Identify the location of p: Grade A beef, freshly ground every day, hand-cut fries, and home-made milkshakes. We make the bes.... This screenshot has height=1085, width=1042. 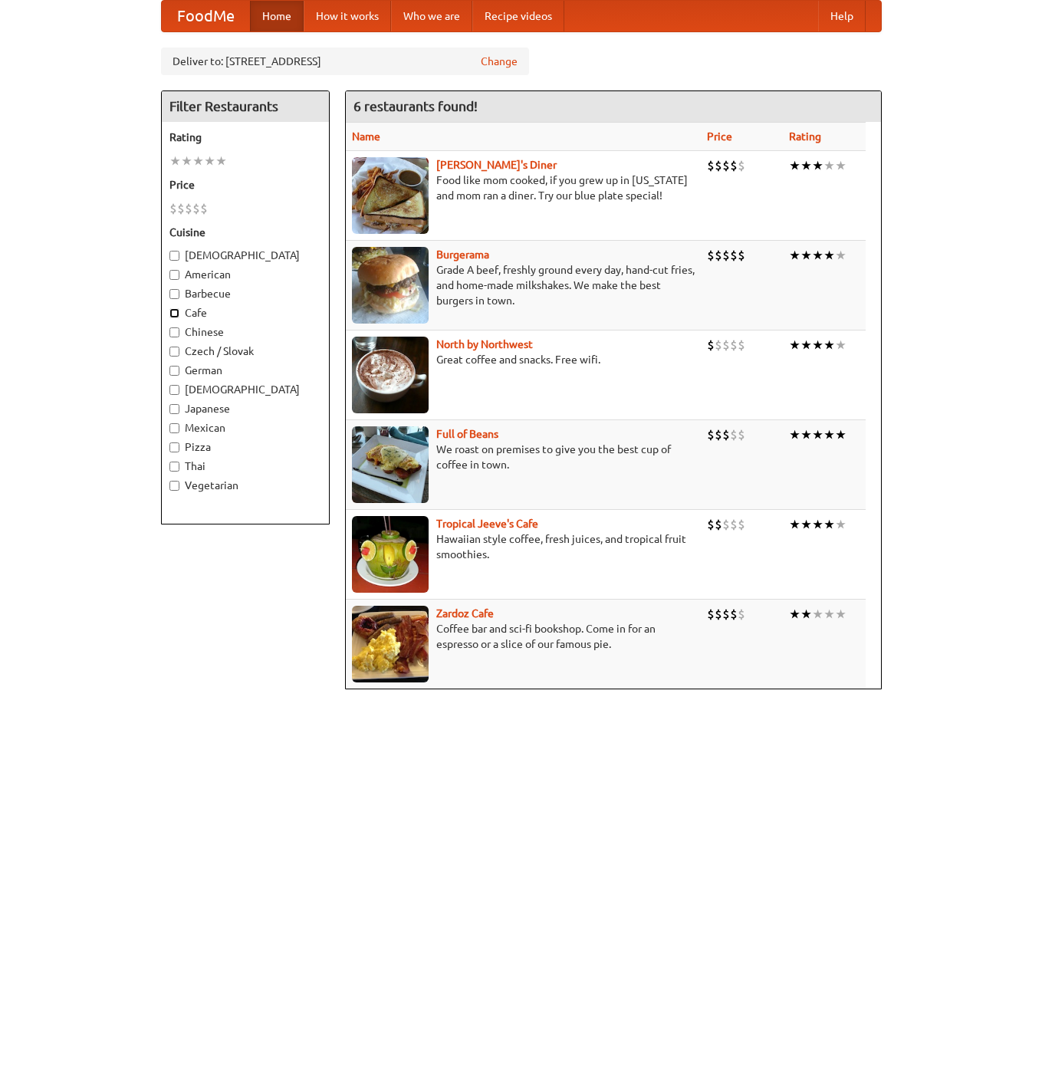
(523, 285).